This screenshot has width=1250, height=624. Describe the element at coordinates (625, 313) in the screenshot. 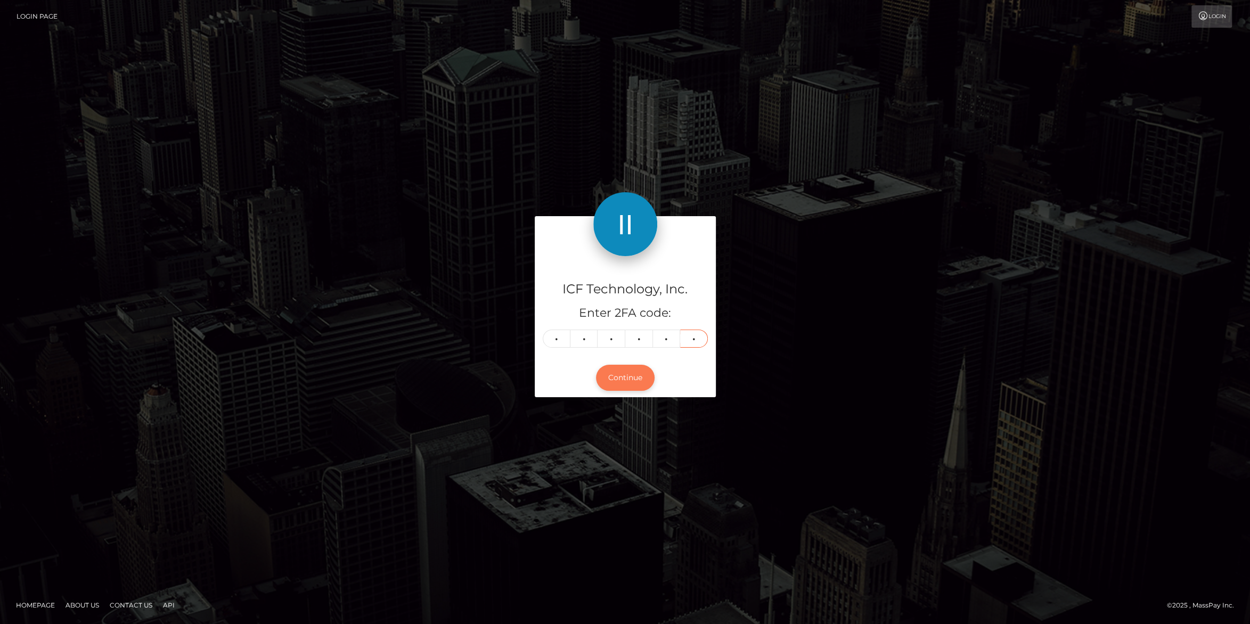

I see `h5: Enter 2FA code:` at that location.